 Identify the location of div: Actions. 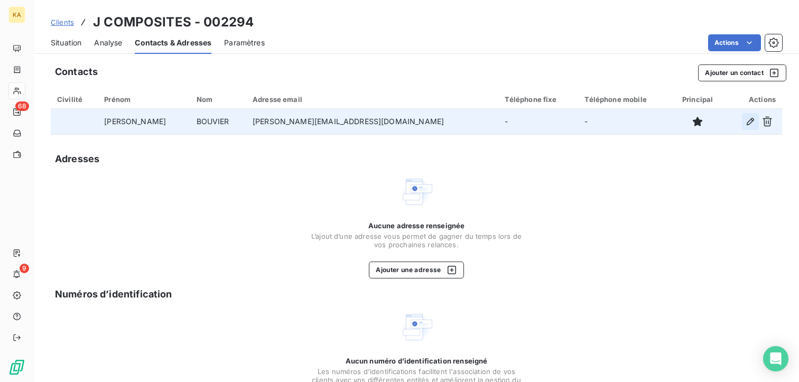
(753, 99).